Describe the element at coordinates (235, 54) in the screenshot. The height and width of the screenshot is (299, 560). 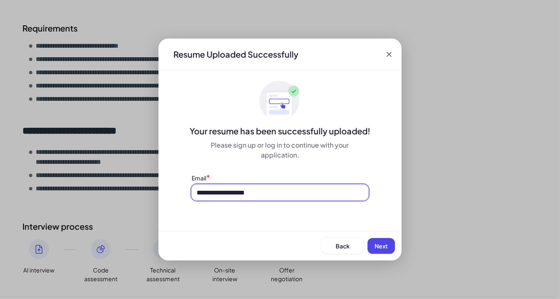
I see `div: Resume Uploaded Successfully` at that location.